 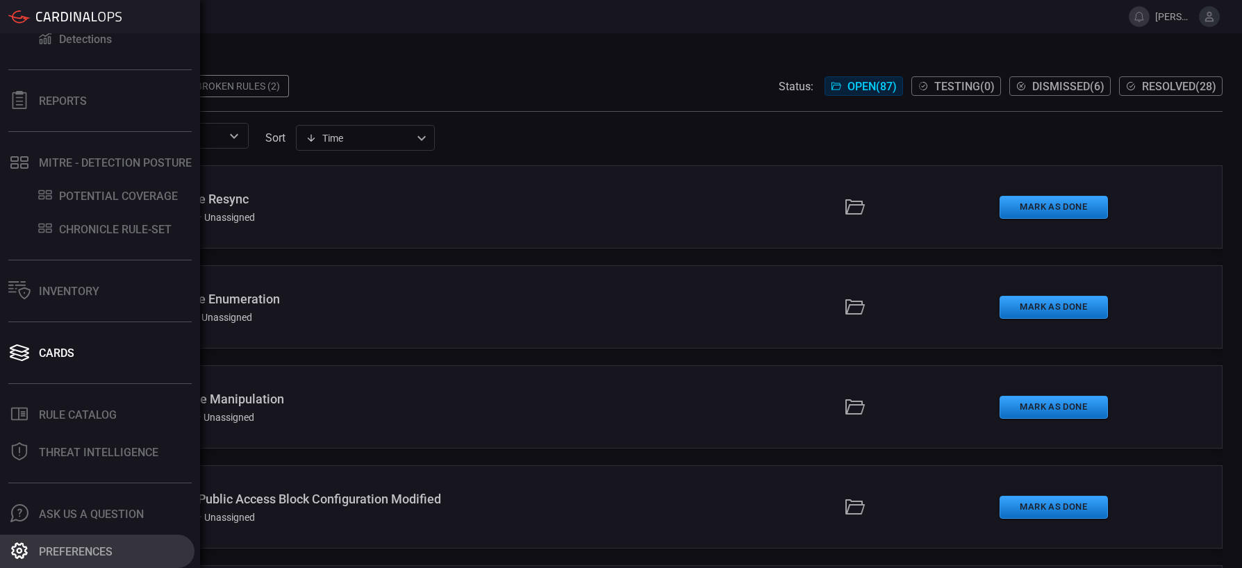 What do you see at coordinates (85, 39) in the screenshot?
I see `div: Detections` at bounding box center [85, 39].